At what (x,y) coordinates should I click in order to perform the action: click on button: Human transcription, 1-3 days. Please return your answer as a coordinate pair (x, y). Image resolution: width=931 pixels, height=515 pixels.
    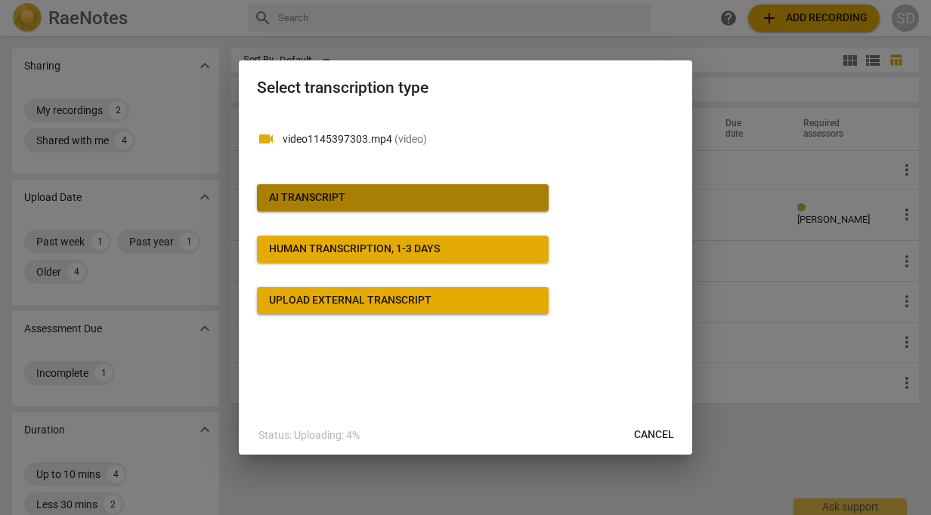
    Looking at the image, I should click on (403, 249).